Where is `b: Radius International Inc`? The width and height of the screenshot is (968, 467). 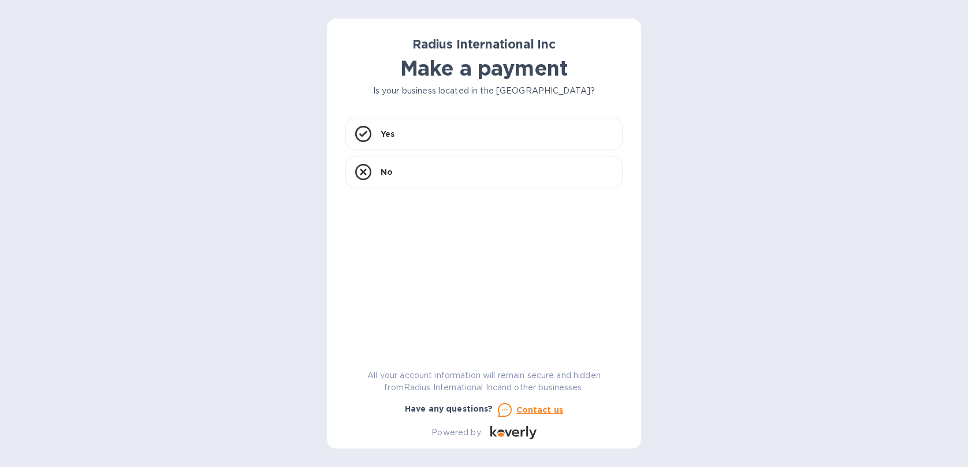 b: Radius International Inc is located at coordinates (484, 44).